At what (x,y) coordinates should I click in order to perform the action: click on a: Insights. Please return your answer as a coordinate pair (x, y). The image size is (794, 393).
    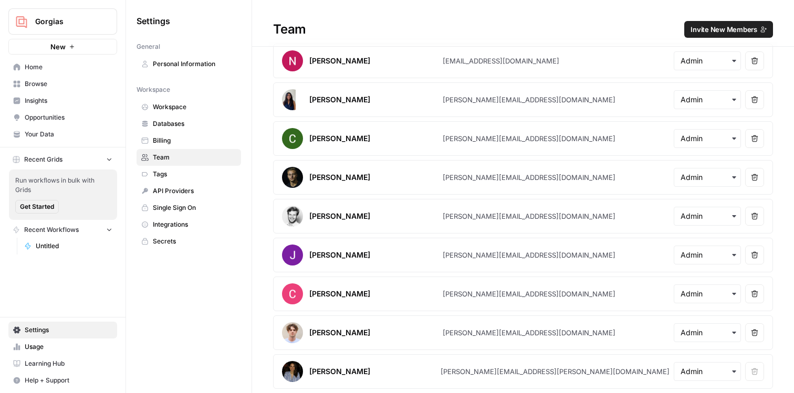
    Looking at the image, I should click on (62, 101).